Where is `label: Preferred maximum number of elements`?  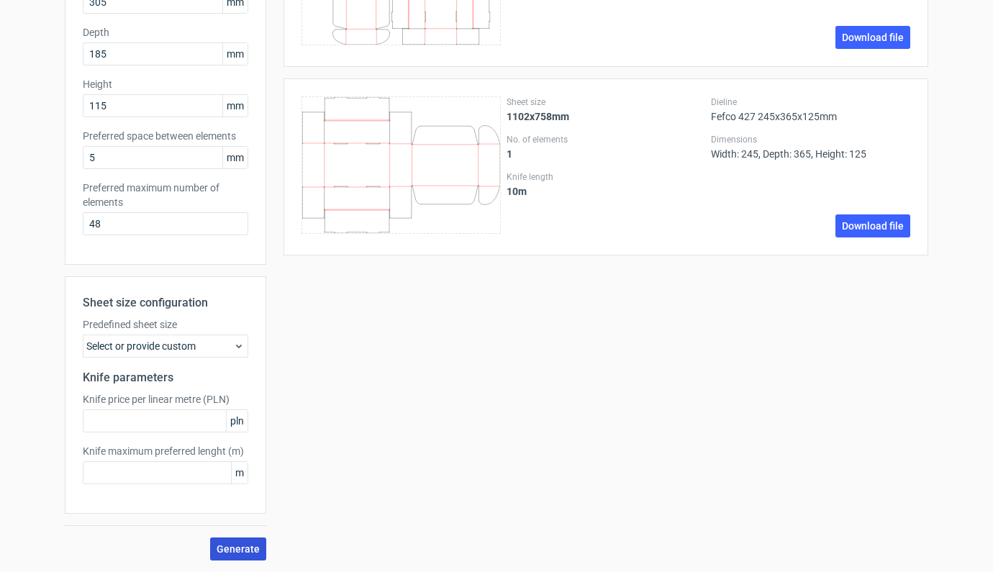 label: Preferred maximum number of elements is located at coordinates (165, 195).